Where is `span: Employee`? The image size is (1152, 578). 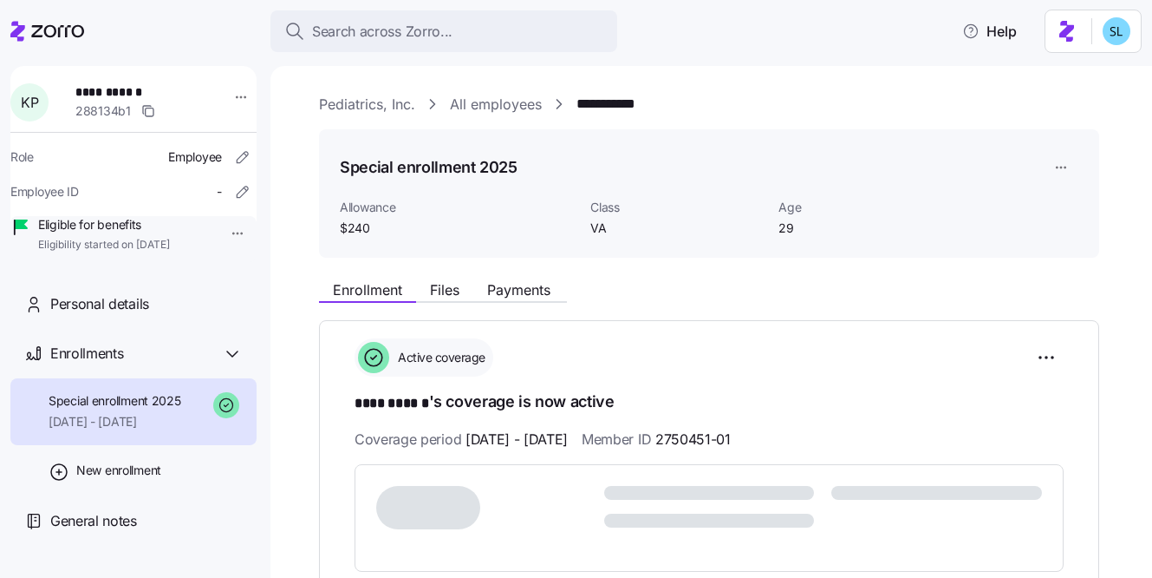 span: Employee is located at coordinates (195, 157).